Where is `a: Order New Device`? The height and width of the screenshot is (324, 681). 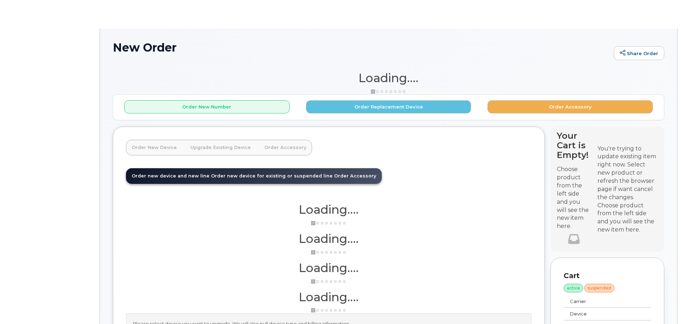
a: Order New Device is located at coordinates (154, 148).